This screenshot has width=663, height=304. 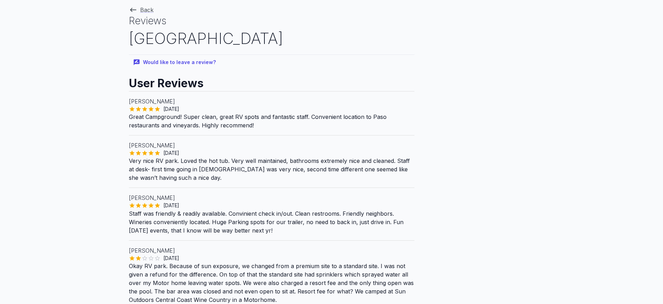 I want to click on p: Great Campground! Super clean, great RV spots and fantastic staff. Convenient location to Paso re..., so click(x=272, y=121).